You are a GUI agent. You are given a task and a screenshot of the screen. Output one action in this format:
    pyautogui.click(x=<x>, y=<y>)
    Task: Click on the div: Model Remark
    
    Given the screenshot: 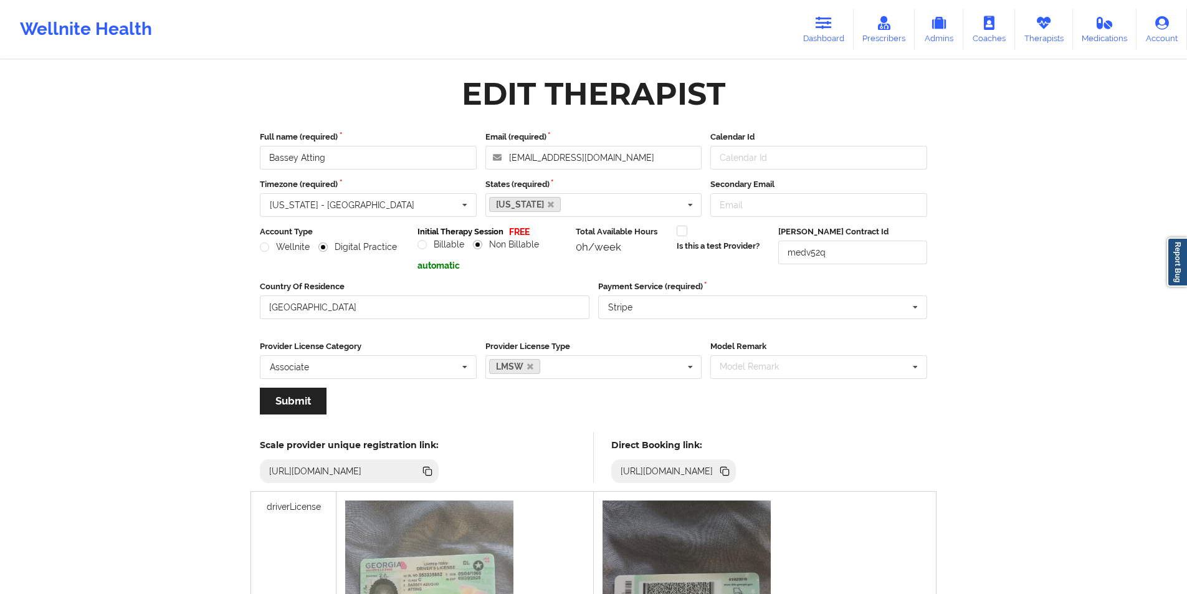 What is the action you would take?
    pyautogui.click(x=757, y=366)
    